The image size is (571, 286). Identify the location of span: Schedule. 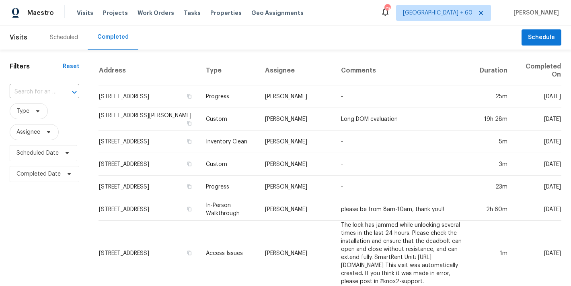
(541, 37).